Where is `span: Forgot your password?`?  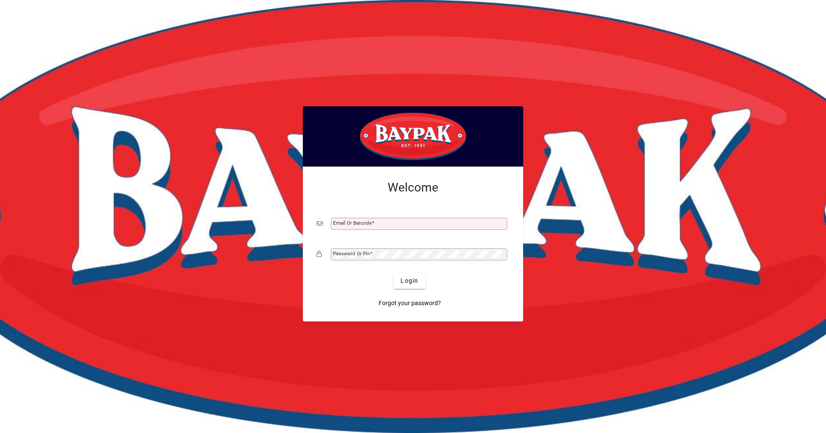 span: Forgot your password? is located at coordinates (410, 303).